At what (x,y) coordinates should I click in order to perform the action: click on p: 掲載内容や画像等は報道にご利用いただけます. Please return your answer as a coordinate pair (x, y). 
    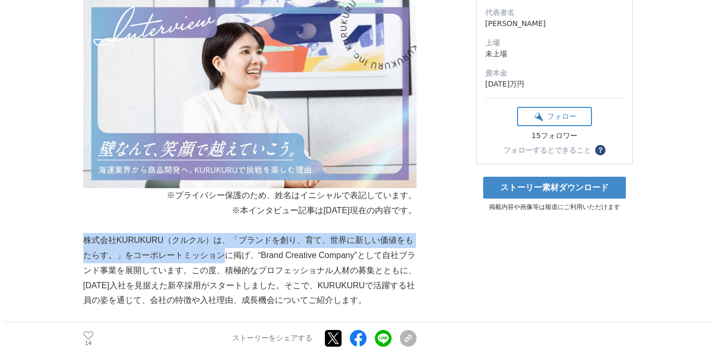
    Looking at the image, I should click on (554, 207).